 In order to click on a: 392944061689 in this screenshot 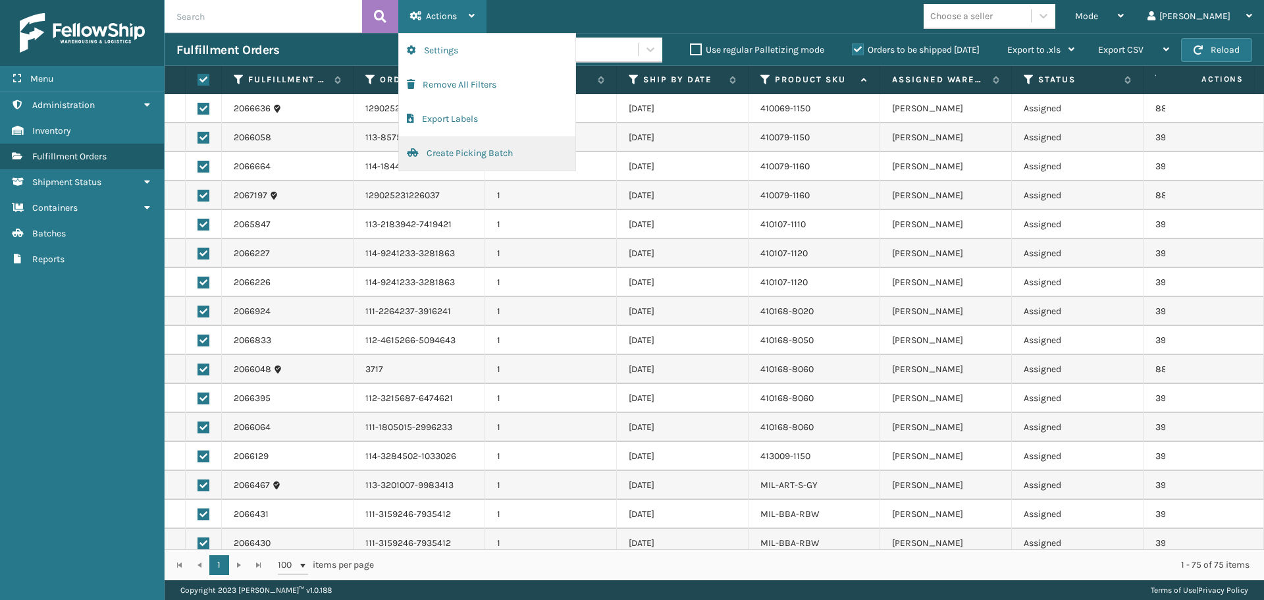, I will do `click(1186, 166)`.